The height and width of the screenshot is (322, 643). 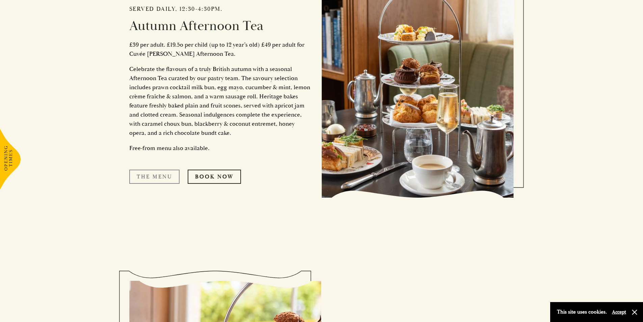 I want to click on a: The Menu, so click(x=154, y=177).